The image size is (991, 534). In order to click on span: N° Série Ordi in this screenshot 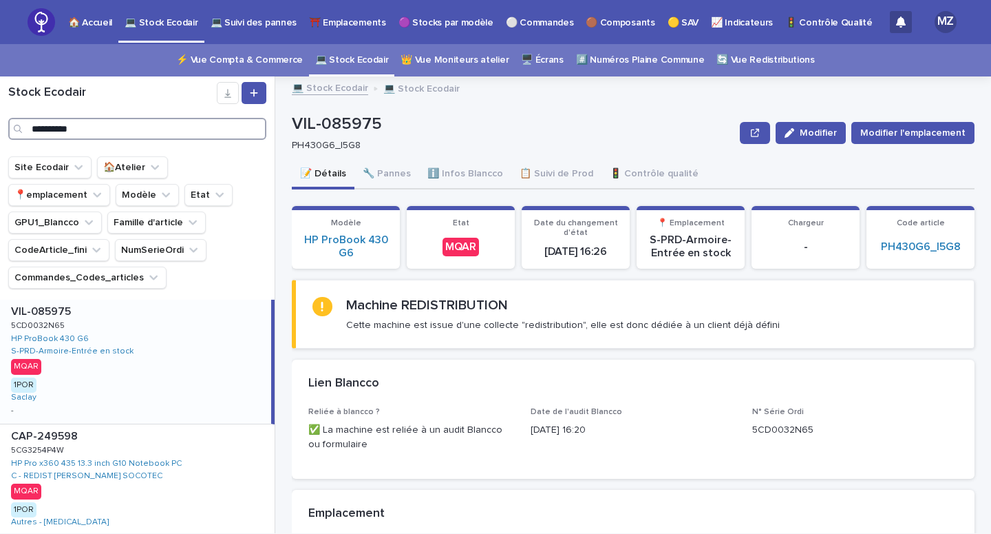, I will do `click(778, 412)`.